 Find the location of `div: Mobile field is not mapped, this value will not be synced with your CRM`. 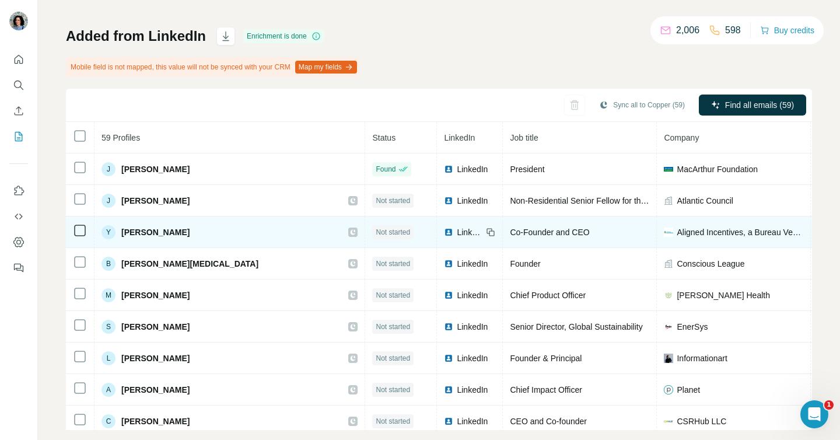

div: Mobile field is not mapped, this value will not be synced with your CRM is located at coordinates (212, 67).